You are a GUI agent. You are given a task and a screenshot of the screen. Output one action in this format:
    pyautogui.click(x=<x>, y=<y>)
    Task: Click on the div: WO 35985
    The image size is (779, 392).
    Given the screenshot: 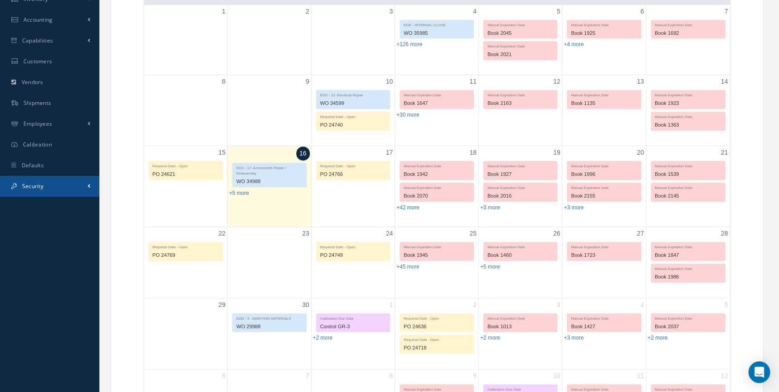 What is the action you would take?
    pyautogui.click(x=437, y=33)
    